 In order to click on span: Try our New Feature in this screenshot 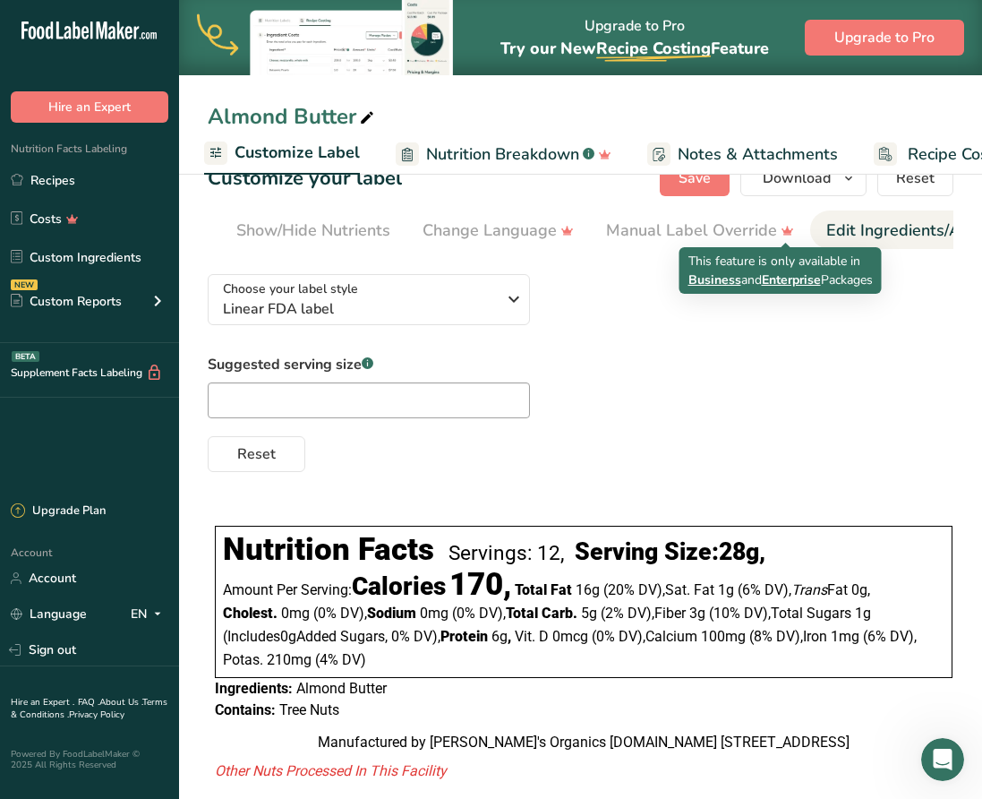, I will do `click(635, 48)`.